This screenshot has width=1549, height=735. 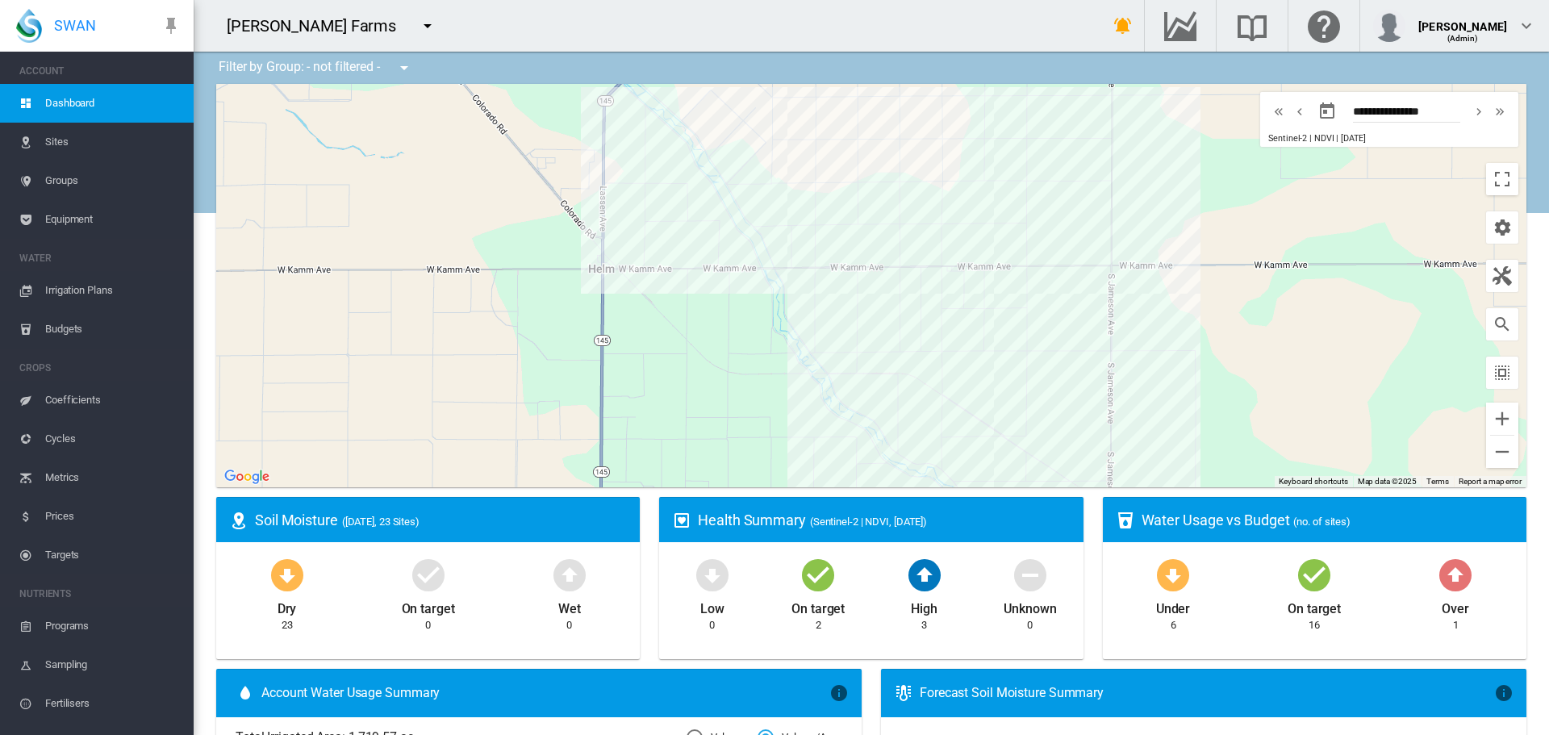 I want to click on img: profile.jpg, so click(x=1389, y=26).